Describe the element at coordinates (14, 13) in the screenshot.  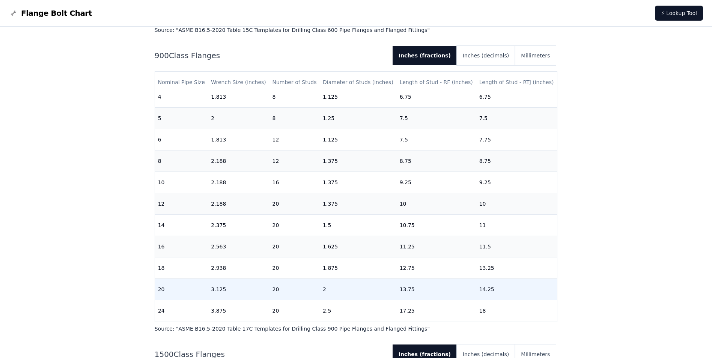
I see `img: Flange Bolt Chart Logo` at that location.